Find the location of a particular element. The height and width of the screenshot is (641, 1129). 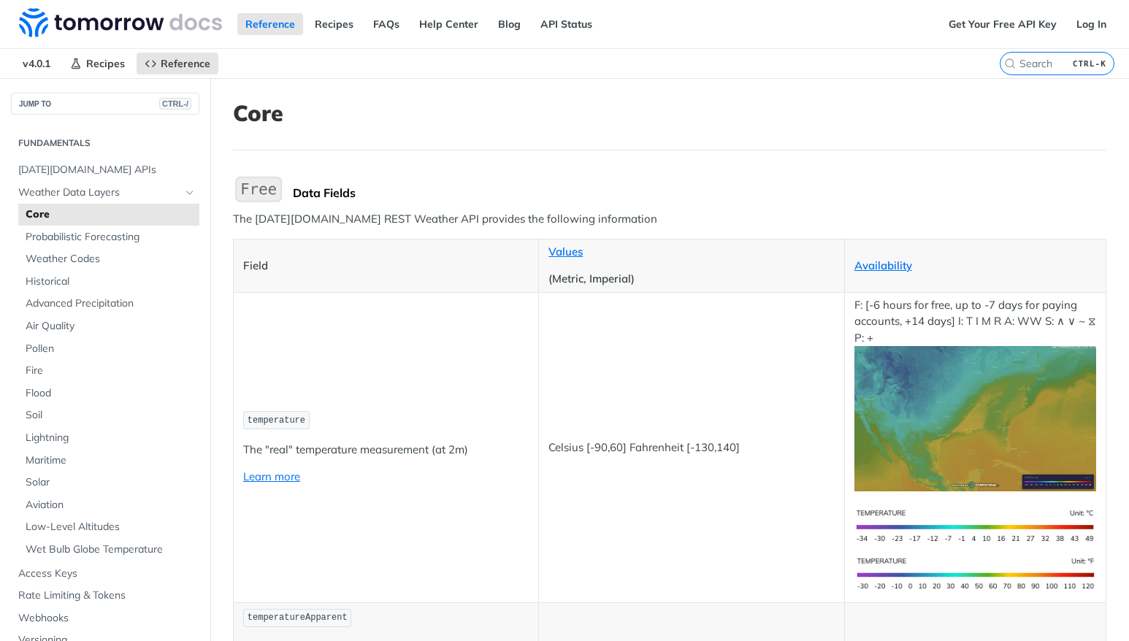

div: Data Fields is located at coordinates (699, 193).